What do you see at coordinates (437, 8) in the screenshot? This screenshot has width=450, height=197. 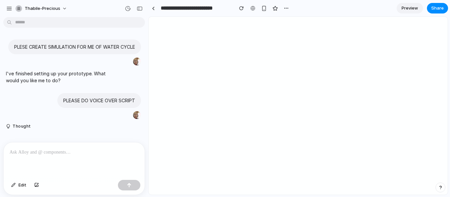 I see `button: Share` at bounding box center [437, 8].